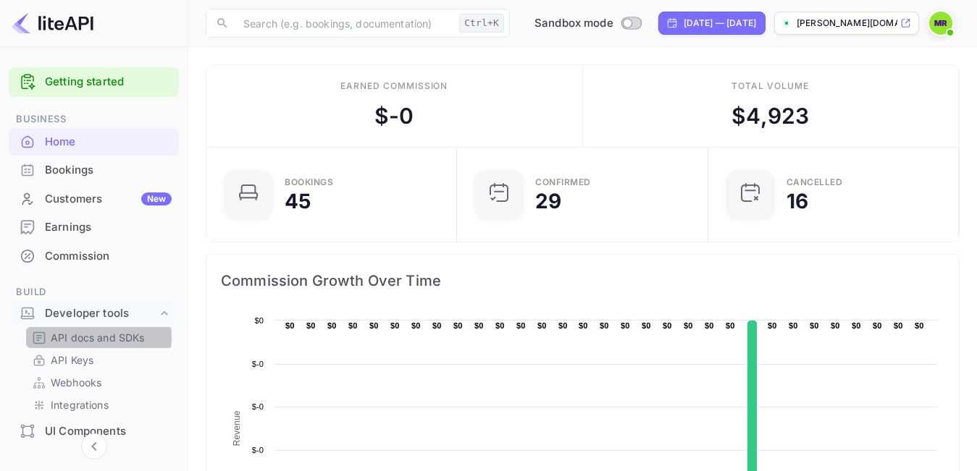 The height and width of the screenshot is (471, 977). What do you see at coordinates (344, 23) in the screenshot?
I see `input: Search (e.g. bookings, documentation)` at bounding box center [344, 23].